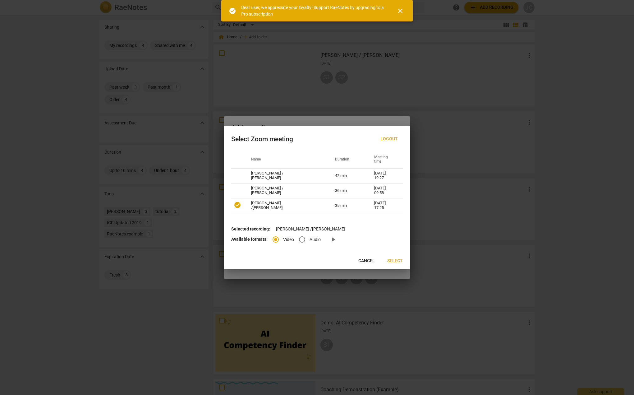 The height and width of the screenshot is (395, 634). Describe the element at coordinates (249, 239) in the screenshot. I see `b: Available formats:` at that location.